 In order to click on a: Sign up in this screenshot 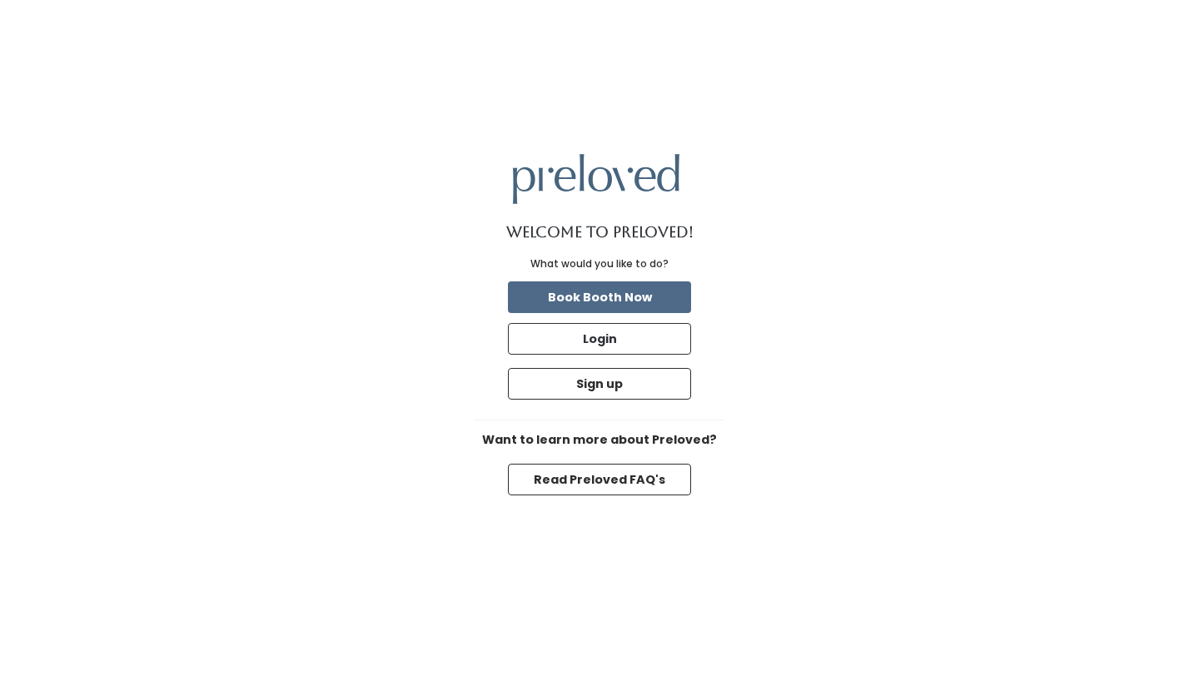, I will do `click(599, 384)`.